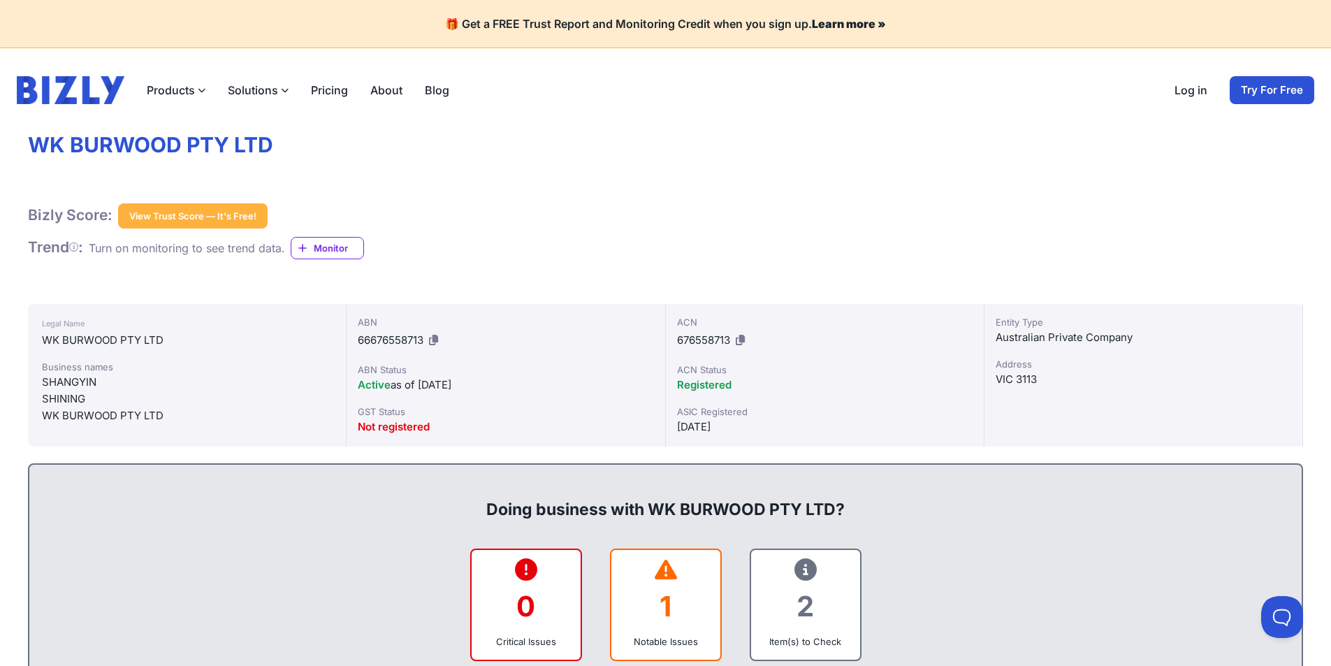 The image size is (1331, 666). What do you see at coordinates (824, 412) in the screenshot?
I see `div: ASIC Registered` at bounding box center [824, 412].